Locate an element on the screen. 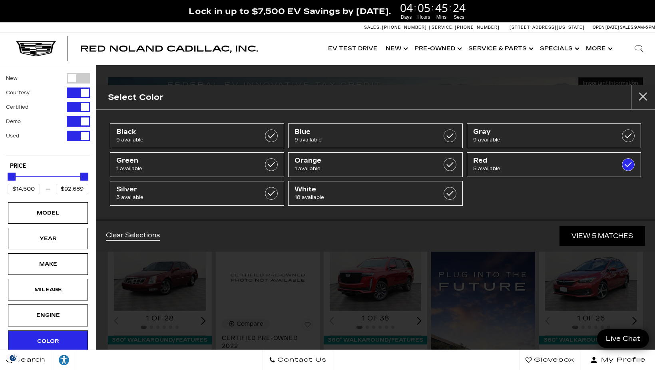 The height and width of the screenshot is (370, 655). span: Orange is located at coordinates (363, 161).